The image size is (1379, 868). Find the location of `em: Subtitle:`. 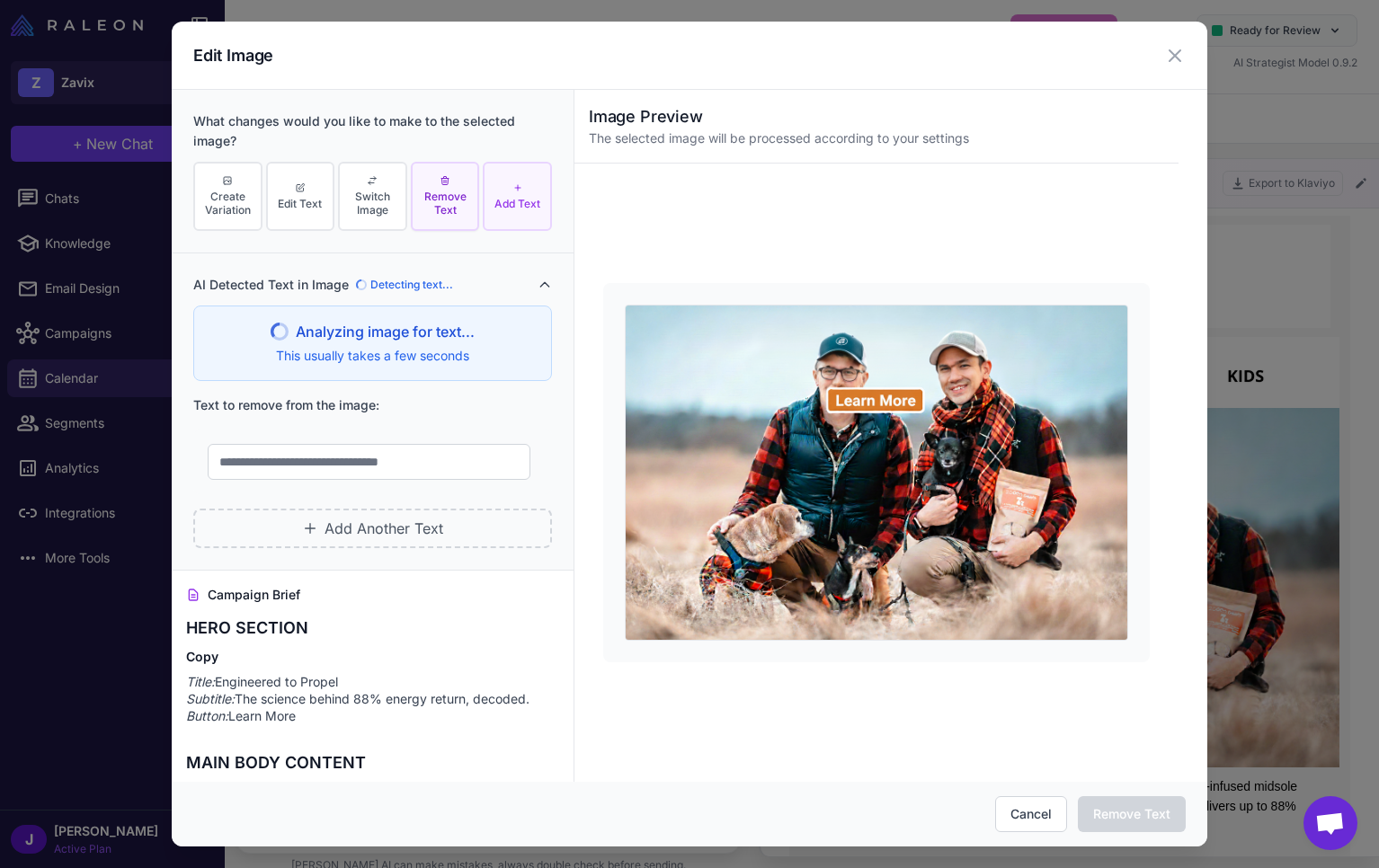

em: Subtitle: is located at coordinates (211, 698).